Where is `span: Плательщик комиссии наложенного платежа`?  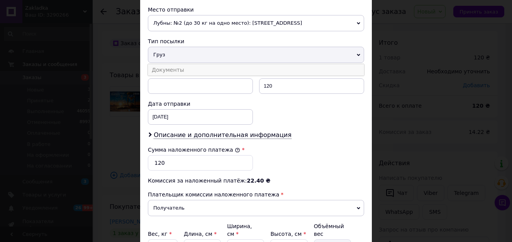 span: Плательщик комиссии наложенного платежа is located at coordinates (214, 195).